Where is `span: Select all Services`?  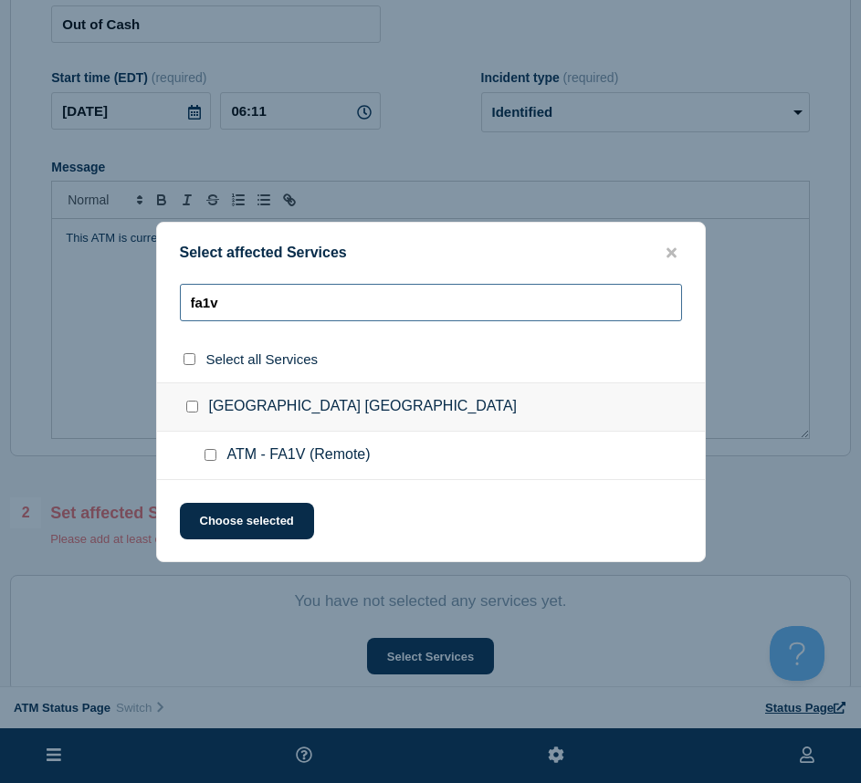 span: Select all Services is located at coordinates (262, 359).